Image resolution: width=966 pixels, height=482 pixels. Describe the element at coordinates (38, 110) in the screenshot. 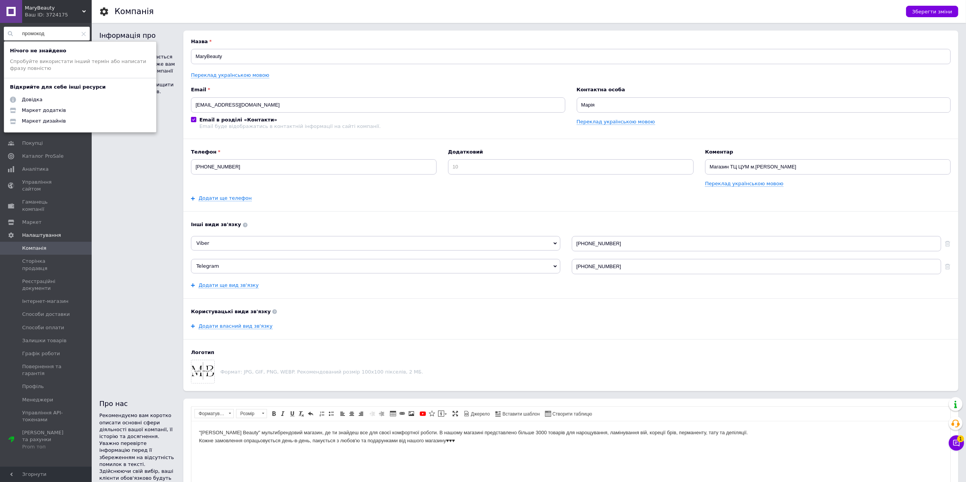

I see `a: Маркет додатків` at that location.